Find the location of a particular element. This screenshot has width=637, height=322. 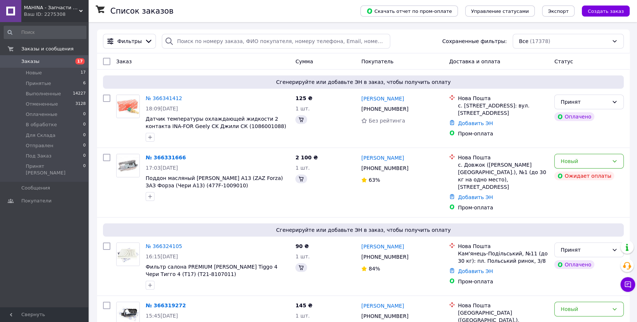

span: Сохраненные фильтры: is located at coordinates (474, 41).